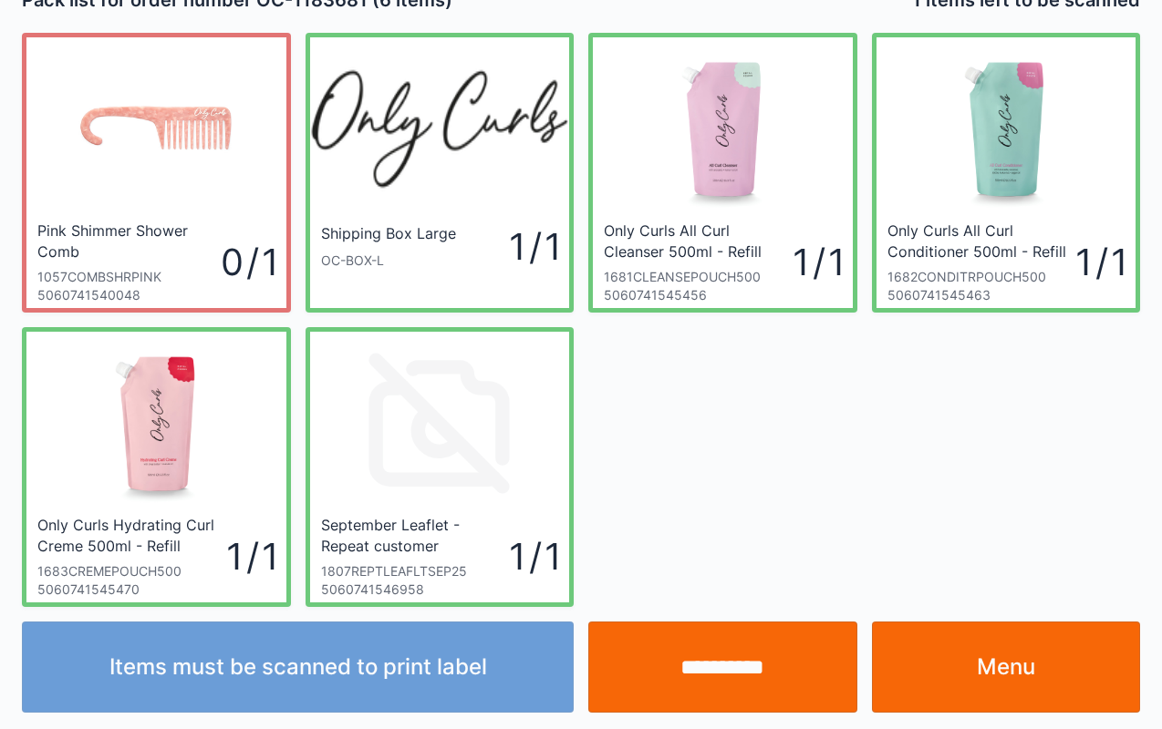 The image size is (1162, 729). What do you see at coordinates (440, 467) in the screenshot?
I see `a: September Leaflet - Repeat customer1807REPTLEAFLTSEP2550607415469581 / 1` at bounding box center [440, 467].